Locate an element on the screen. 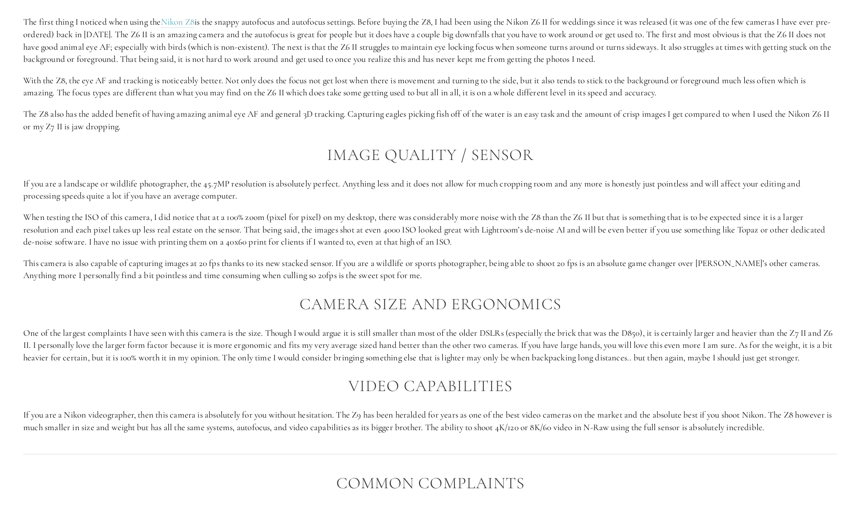 The height and width of the screenshot is (505, 861). p: This camera is also capable of capturing images at 20 fps thanks to its new stacked sensor. If yo... is located at coordinates (430, 269).